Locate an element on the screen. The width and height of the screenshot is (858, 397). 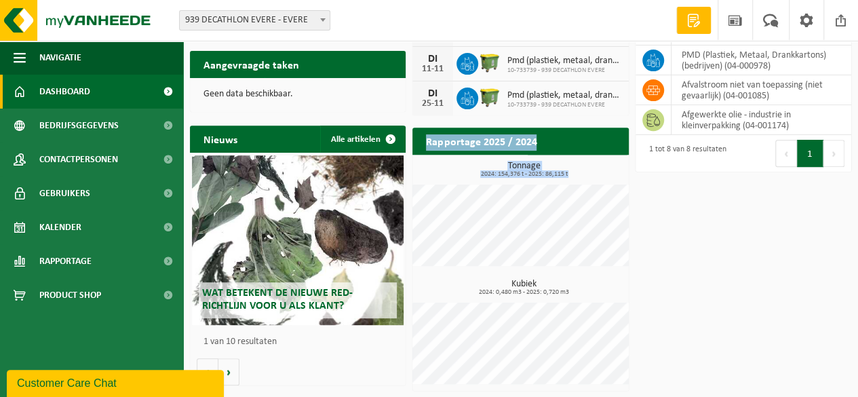
a: Bekijk rapportage is located at coordinates (577, 168).